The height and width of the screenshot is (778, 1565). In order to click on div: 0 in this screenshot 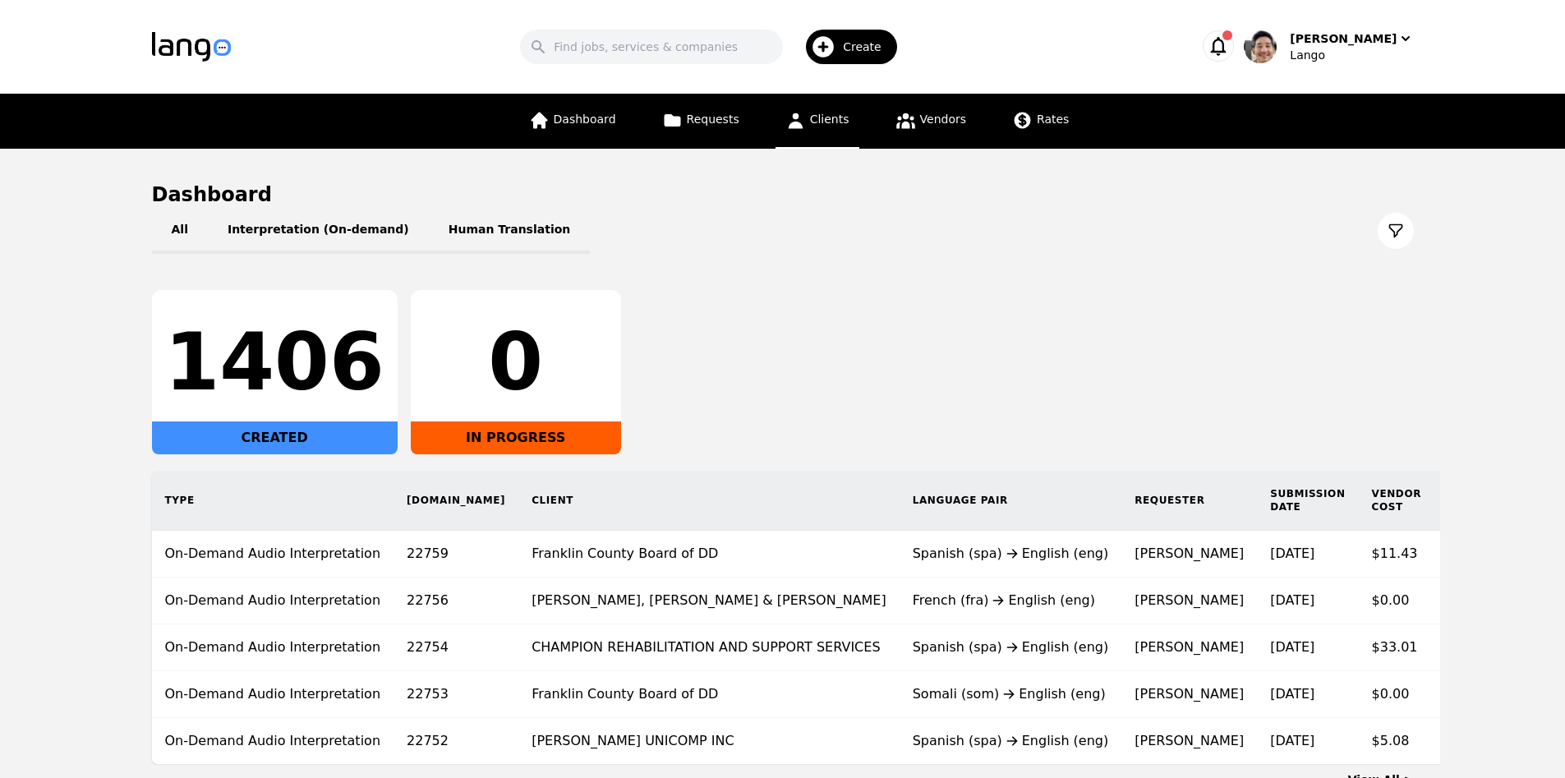, I will do `click(516, 362)`.